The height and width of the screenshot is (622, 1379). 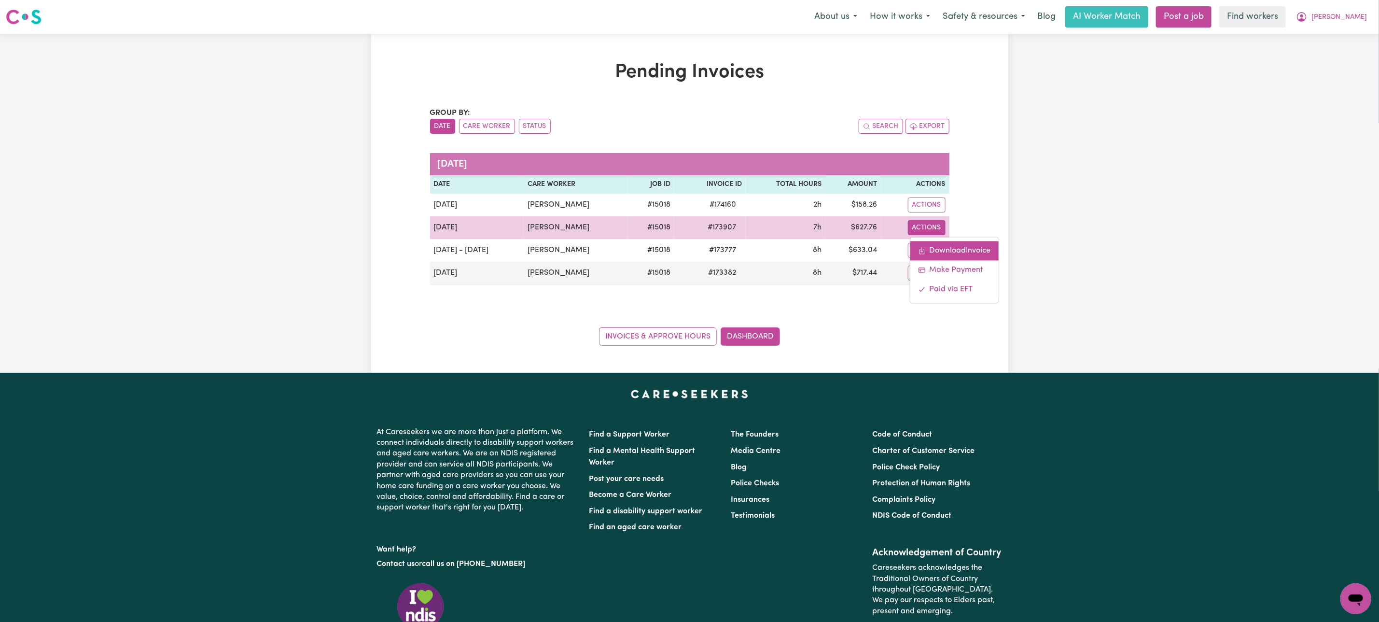 I want to click on a: Find a disability support worker, so click(x=646, y=511).